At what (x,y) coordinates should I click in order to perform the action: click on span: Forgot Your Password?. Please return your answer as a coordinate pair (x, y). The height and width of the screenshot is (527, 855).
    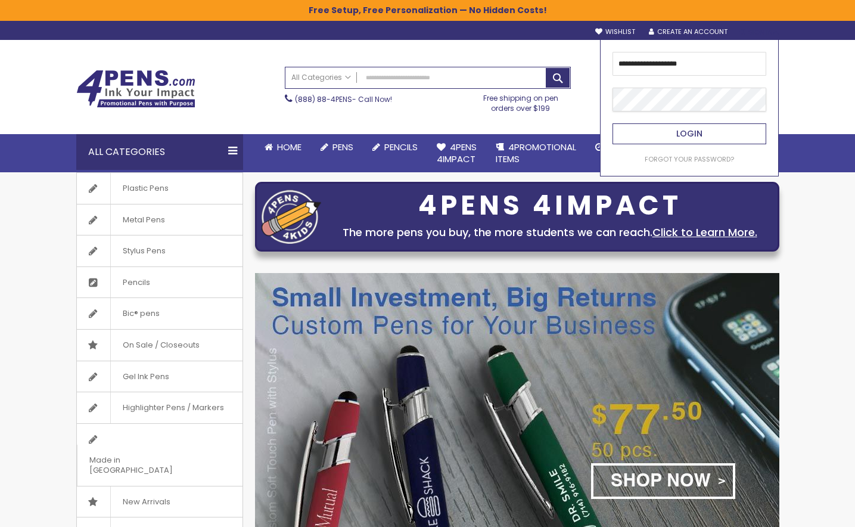
    Looking at the image, I should click on (690, 159).